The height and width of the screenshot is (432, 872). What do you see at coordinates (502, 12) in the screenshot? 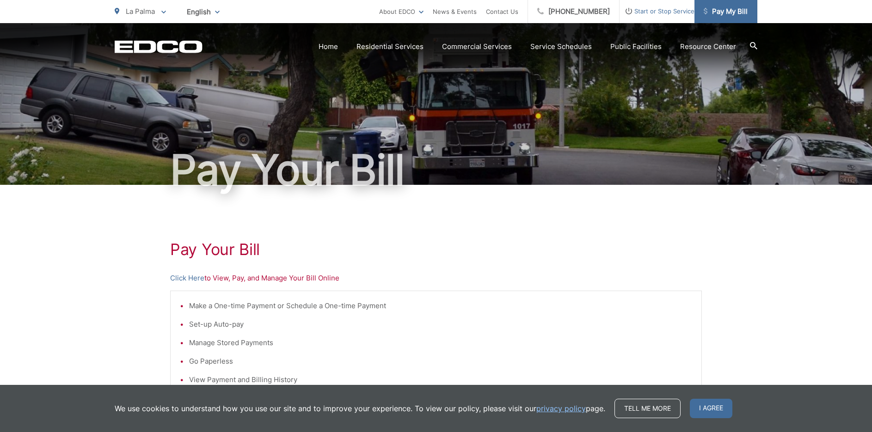
I see `a: Contact Us` at bounding box center [502, 12].